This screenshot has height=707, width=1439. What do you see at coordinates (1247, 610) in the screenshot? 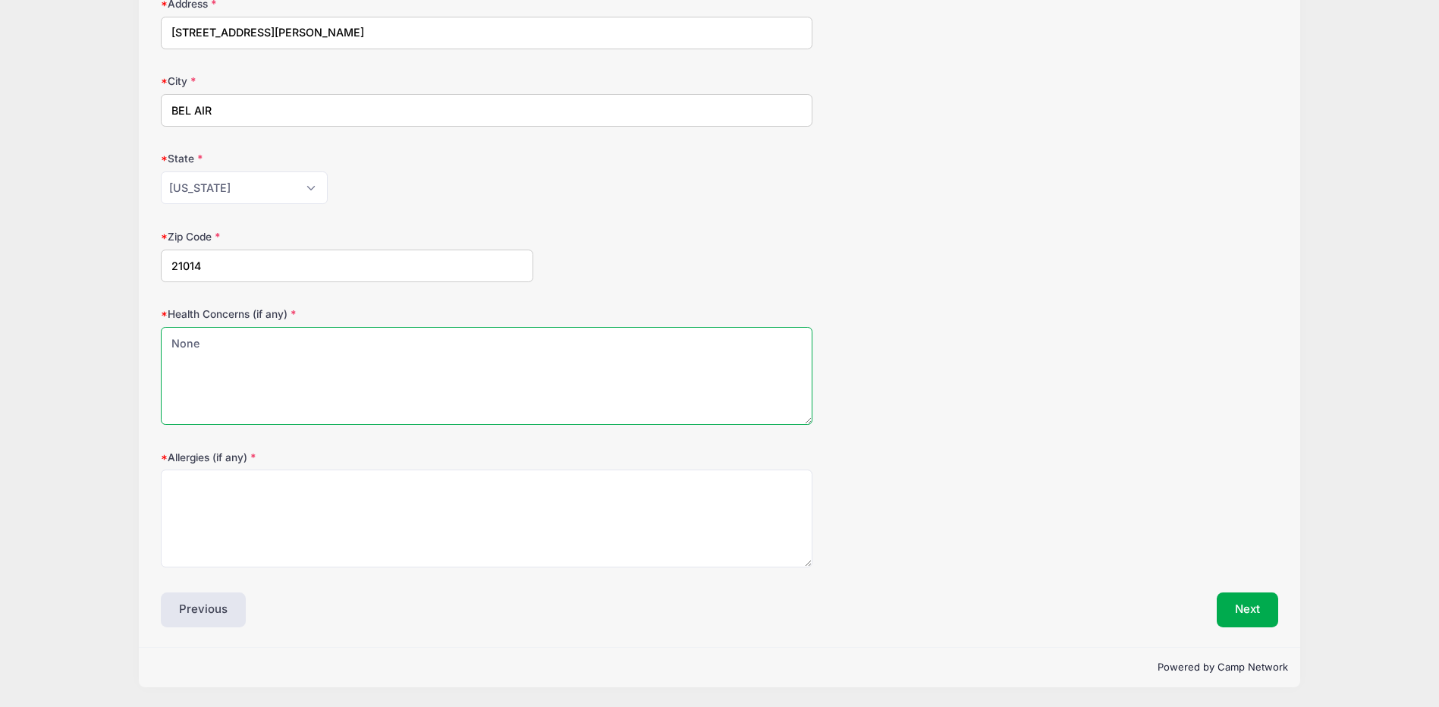
I see `button: Next` at bounding box center [1247, 610].